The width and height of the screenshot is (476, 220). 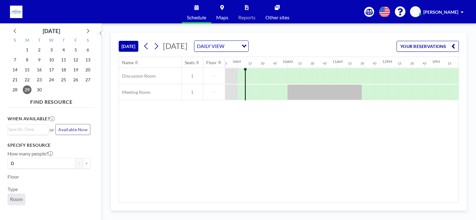 What do you see at coordinates (88, 70) in the screenshot?
I see `span: Saturday, September 20, 2025` at bounding box center [88, 70].